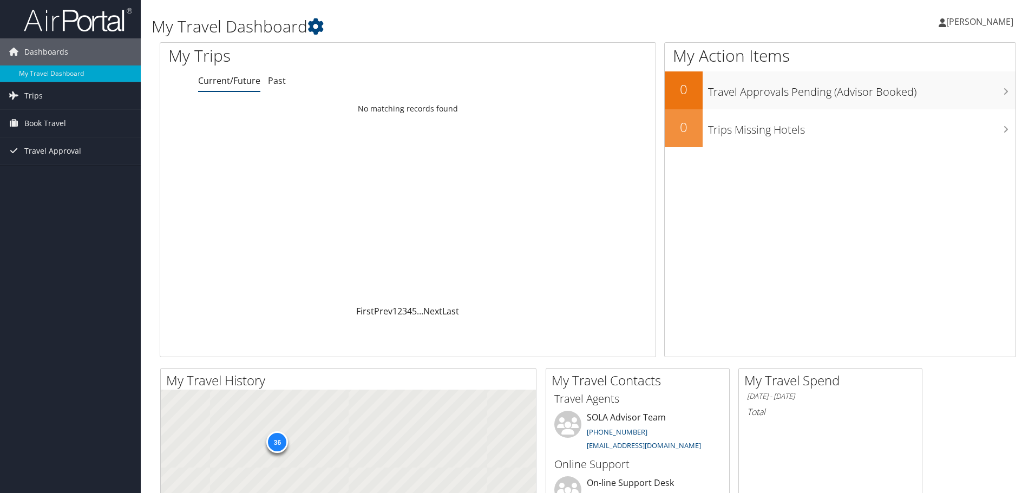  Describe the element at coordinates (408, 109) in the screenshot. I see `td: No matching records found` at that location.